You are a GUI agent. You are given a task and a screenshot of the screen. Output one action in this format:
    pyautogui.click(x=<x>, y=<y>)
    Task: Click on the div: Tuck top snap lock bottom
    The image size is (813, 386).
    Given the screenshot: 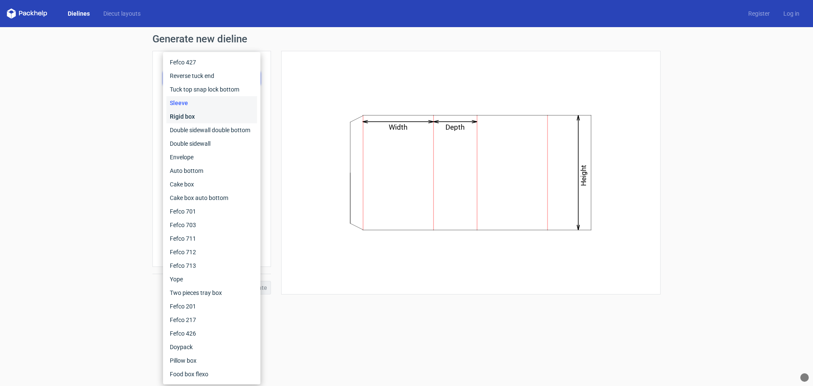 What is the action you would take?
    pyautogui.click(x=212, y=89)
    